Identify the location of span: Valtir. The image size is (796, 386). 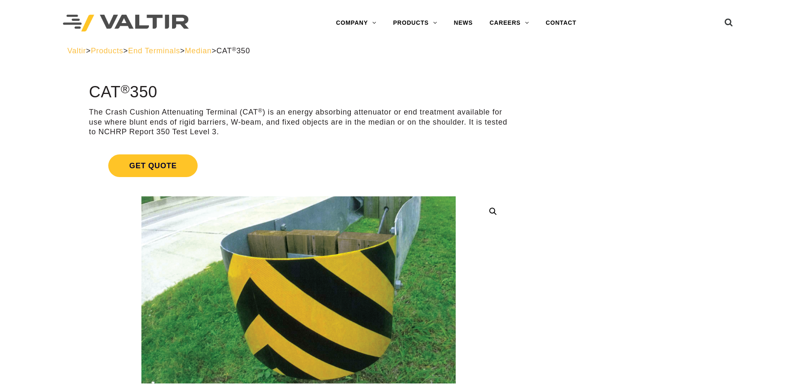
(77, 51).